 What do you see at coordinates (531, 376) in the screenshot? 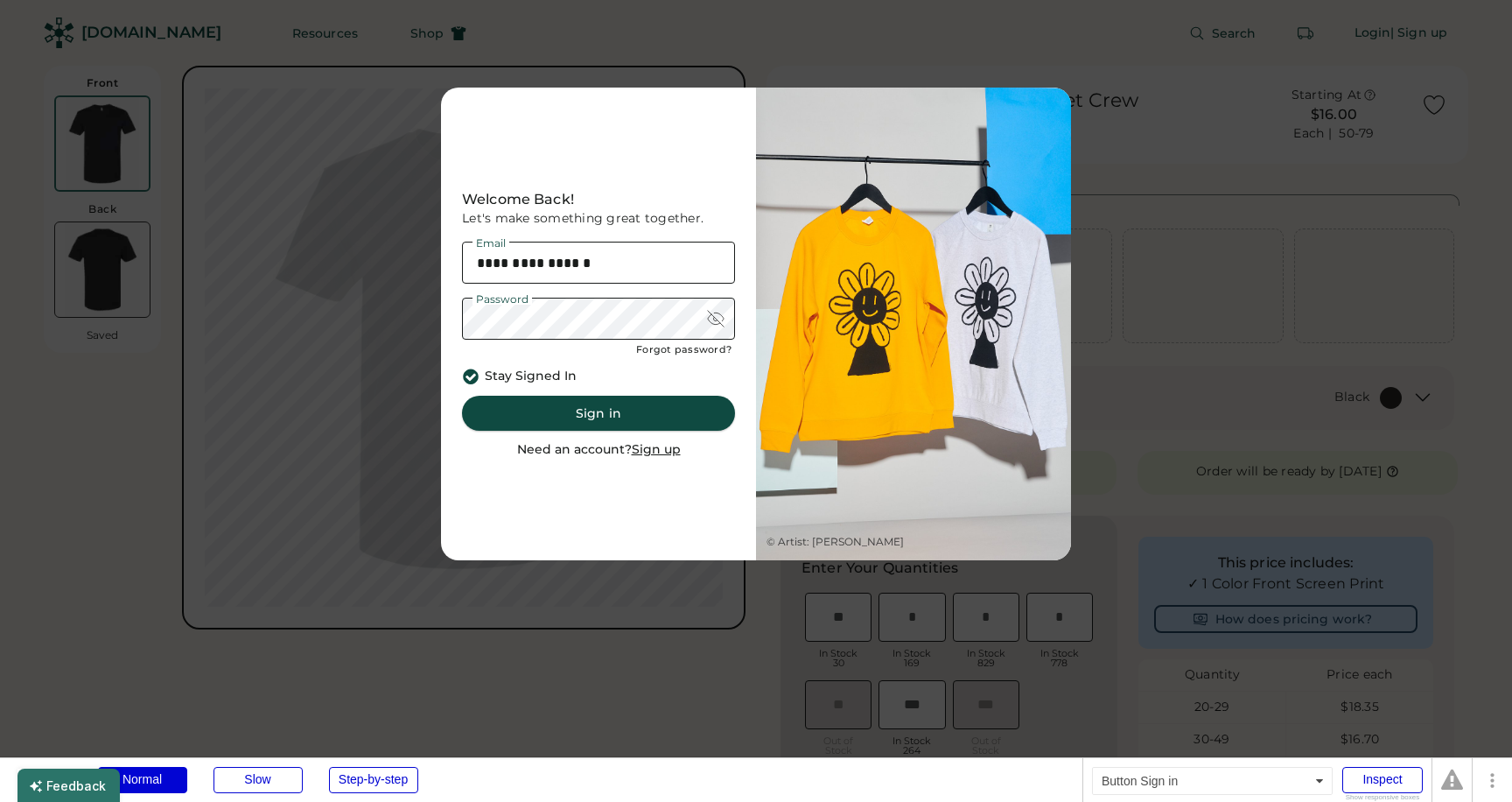
I see `div: Stay Signed In` at bounding box center [531, 376].